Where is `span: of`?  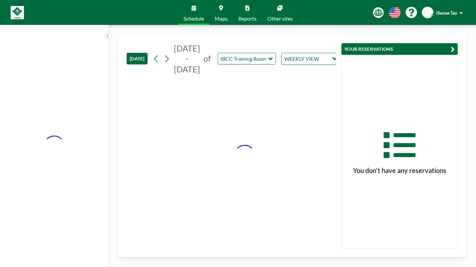
span: of is located at coordinates (207, 59).